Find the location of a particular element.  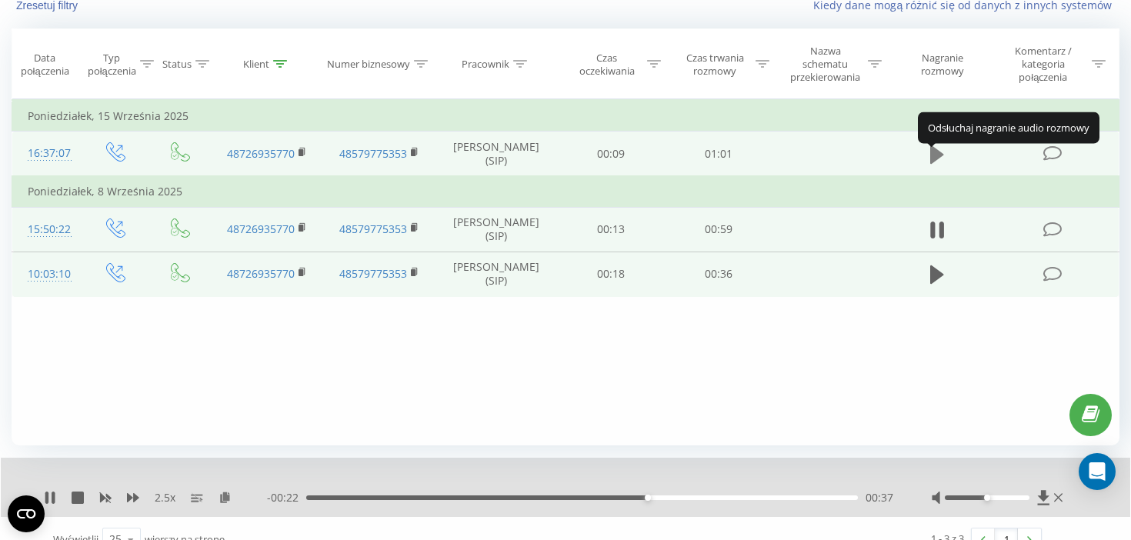

td: 00:13 is located at coordinates (610, 229).